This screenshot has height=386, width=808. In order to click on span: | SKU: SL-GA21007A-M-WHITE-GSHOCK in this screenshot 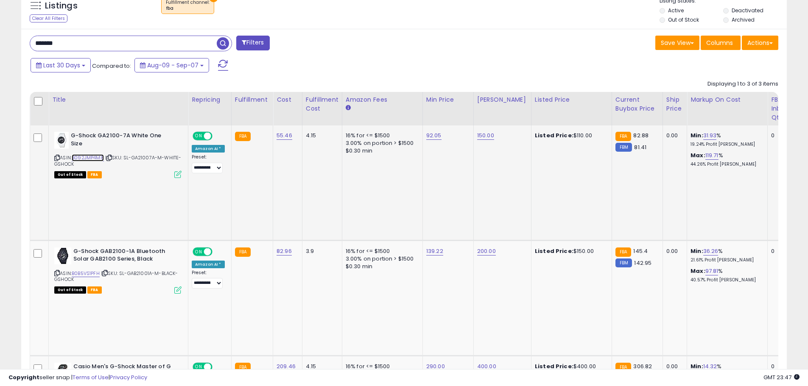, I will do `click(118, 161)`.